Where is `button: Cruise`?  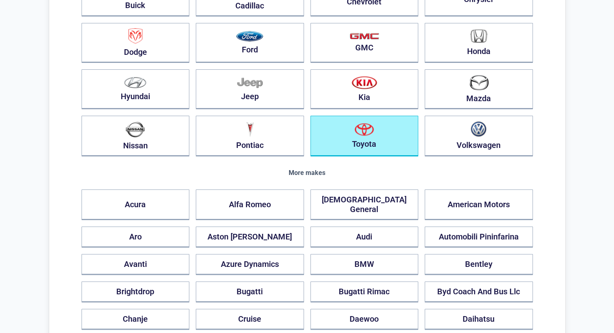
button: Cruise is located at coordinates (250, 320).